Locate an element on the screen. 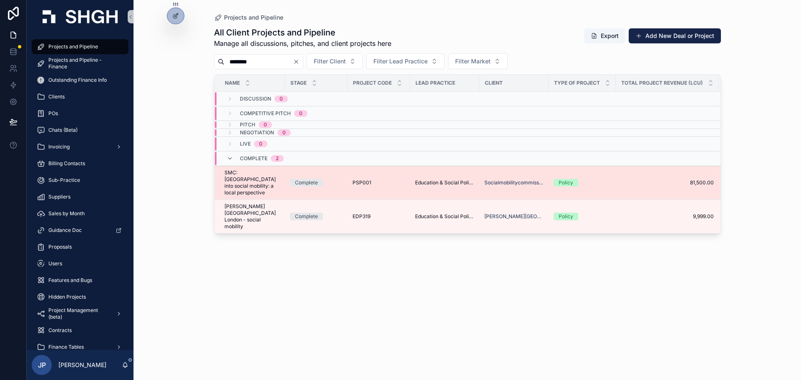  span: Manage all discussions, pitches, and client projects here is located at coordinates (302, 43).